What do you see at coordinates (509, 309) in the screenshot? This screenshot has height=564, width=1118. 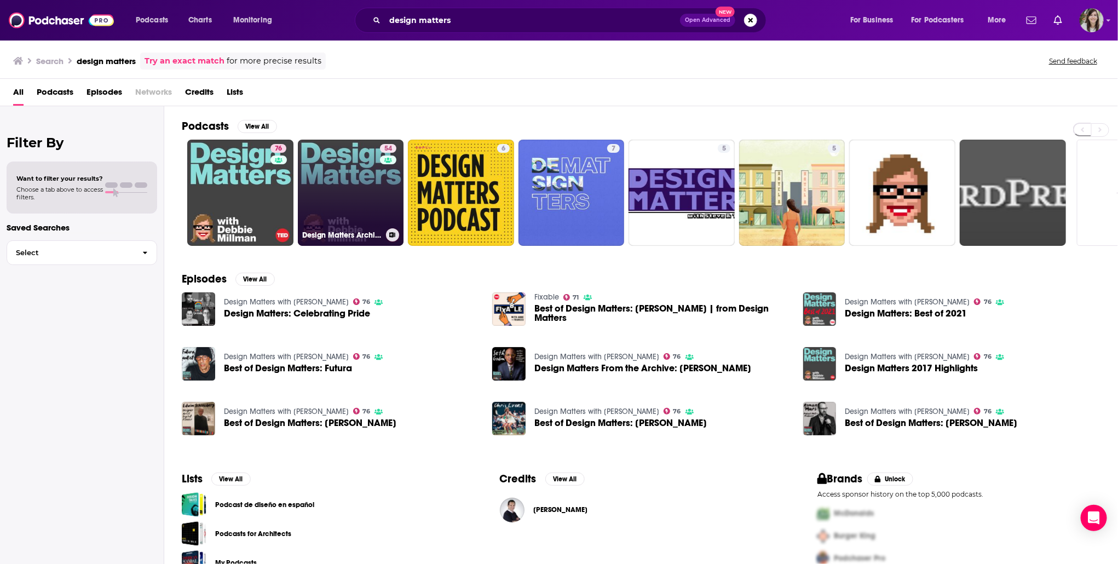 I see `img: Best of Design Matters: Gloria Steinem | from Design Matters` at bounding box center [509, 309].